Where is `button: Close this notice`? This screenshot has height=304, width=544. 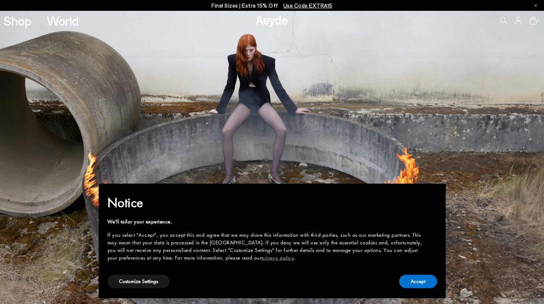
button: Close this notice is located at coordinates (434, 194).